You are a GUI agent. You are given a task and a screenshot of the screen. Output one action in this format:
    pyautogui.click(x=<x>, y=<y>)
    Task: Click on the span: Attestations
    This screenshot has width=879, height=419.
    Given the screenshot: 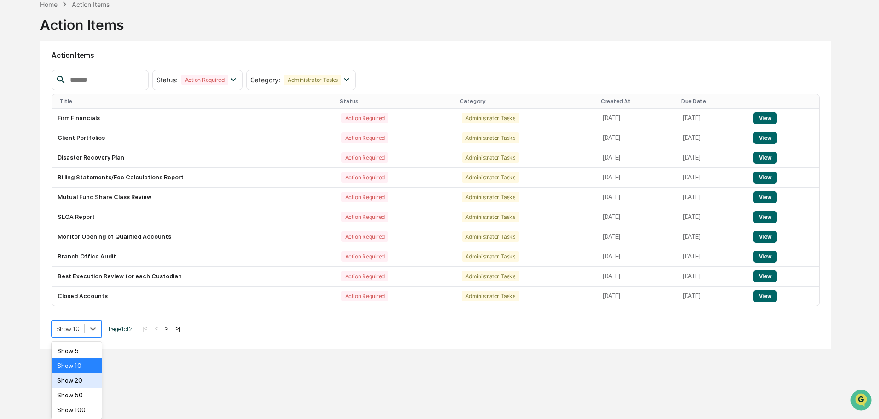 What is the action you would take?
    pyautogui.click(x=95, y=180)
    